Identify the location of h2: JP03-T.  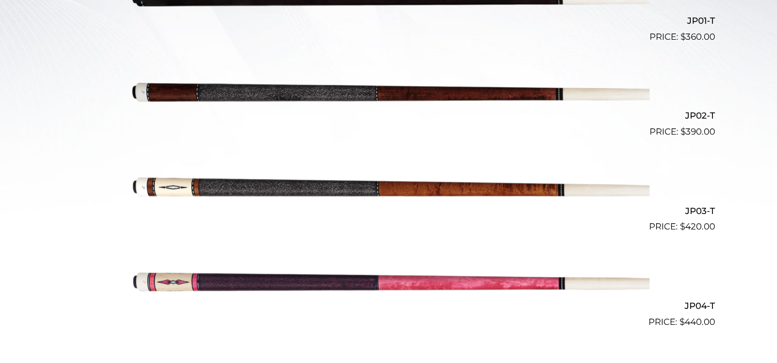
(389, 211).